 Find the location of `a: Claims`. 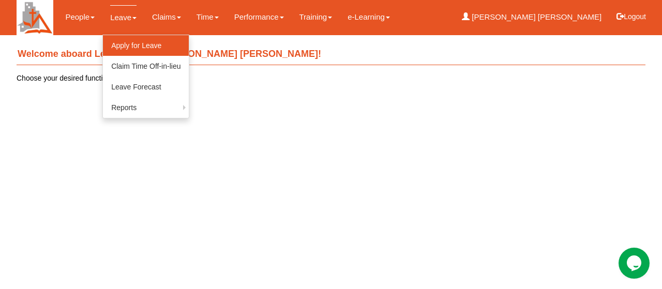

a: Claims is located at coordinates (167, 17).